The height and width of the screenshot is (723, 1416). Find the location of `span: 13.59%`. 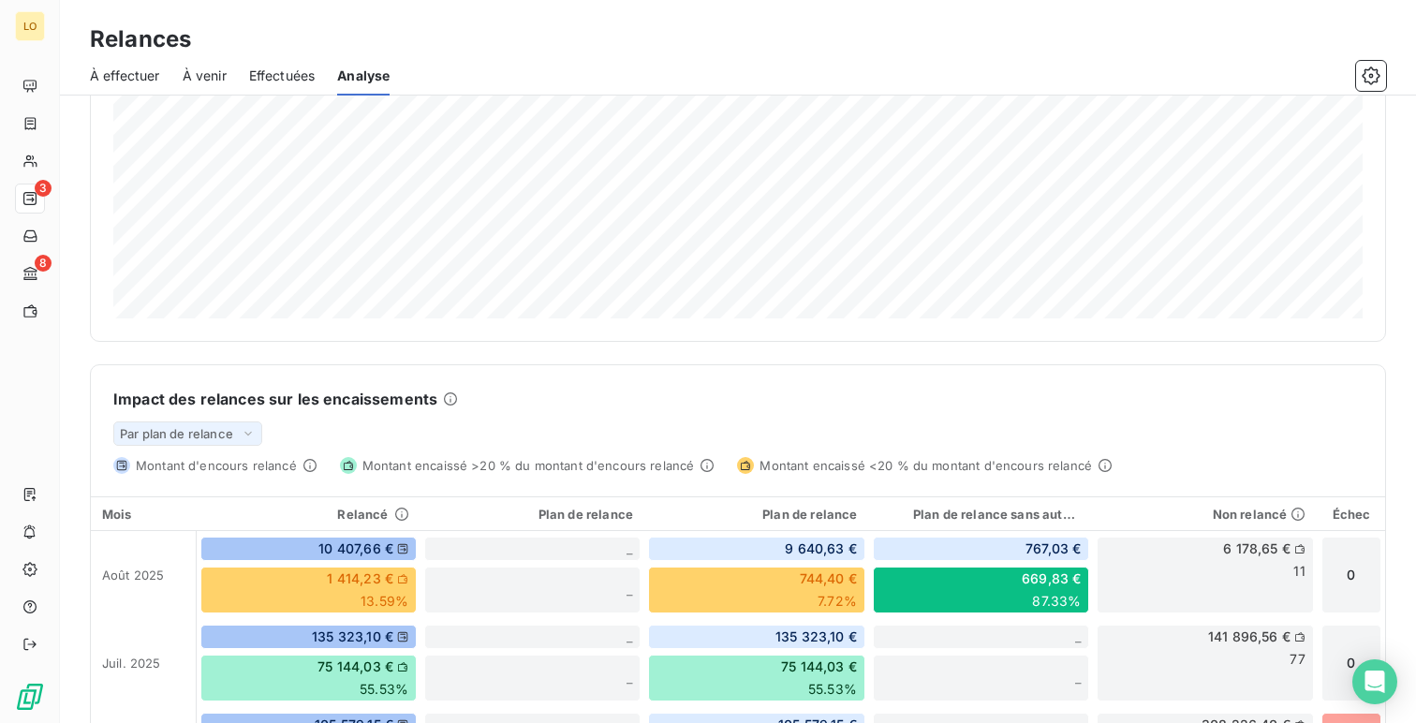

span: 13.59% is located at coordinates (384, 601).